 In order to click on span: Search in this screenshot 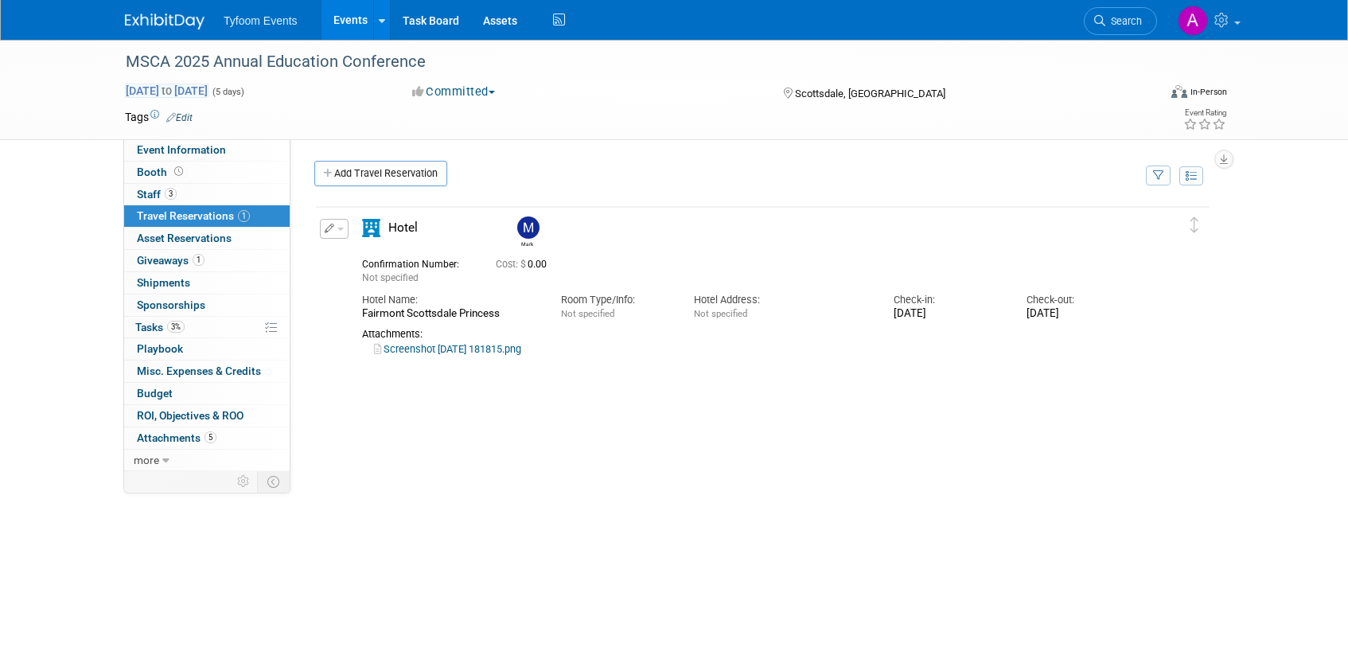, I will do `click(1124, 21)`.